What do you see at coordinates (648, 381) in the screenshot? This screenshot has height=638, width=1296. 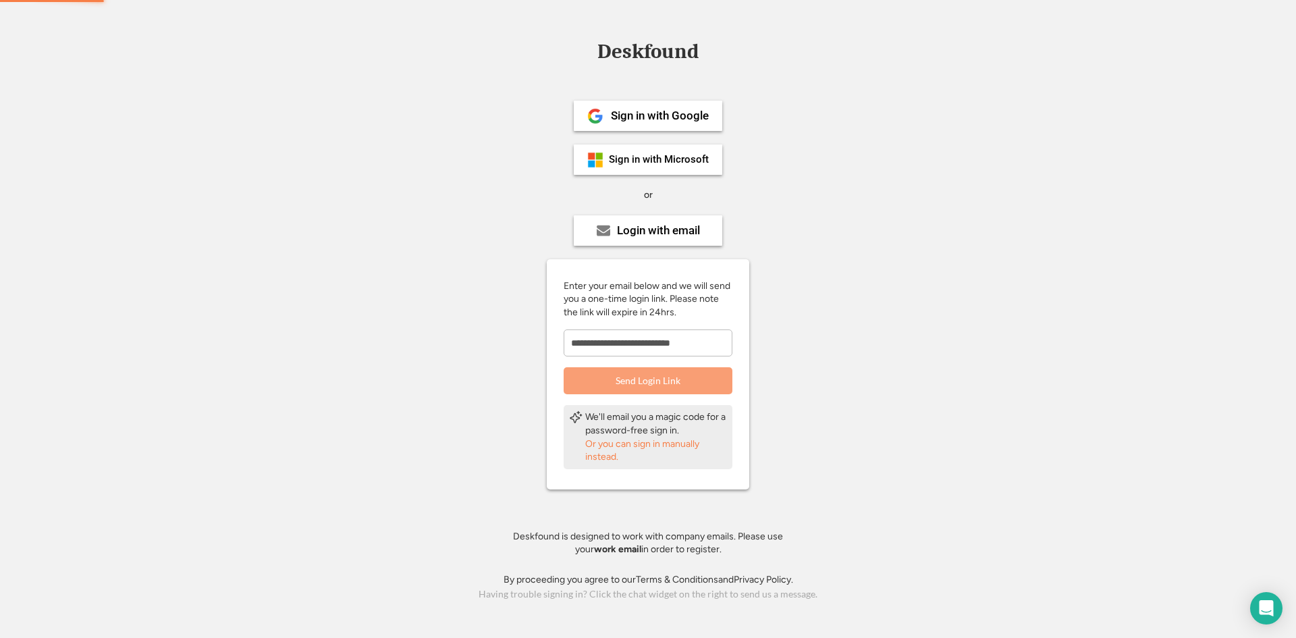 I see `button: Send Login Link` at bounding box center [648, 381].